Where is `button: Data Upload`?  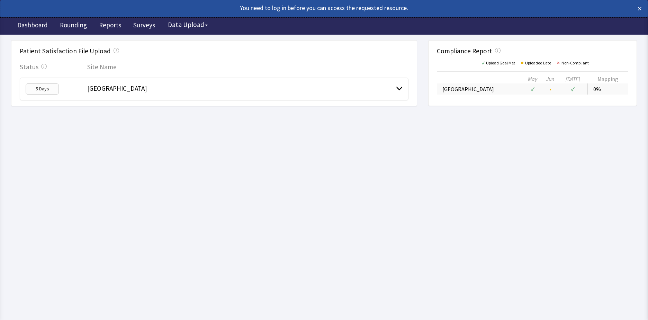
button: Data Upload is located at coordinates (188, 25).